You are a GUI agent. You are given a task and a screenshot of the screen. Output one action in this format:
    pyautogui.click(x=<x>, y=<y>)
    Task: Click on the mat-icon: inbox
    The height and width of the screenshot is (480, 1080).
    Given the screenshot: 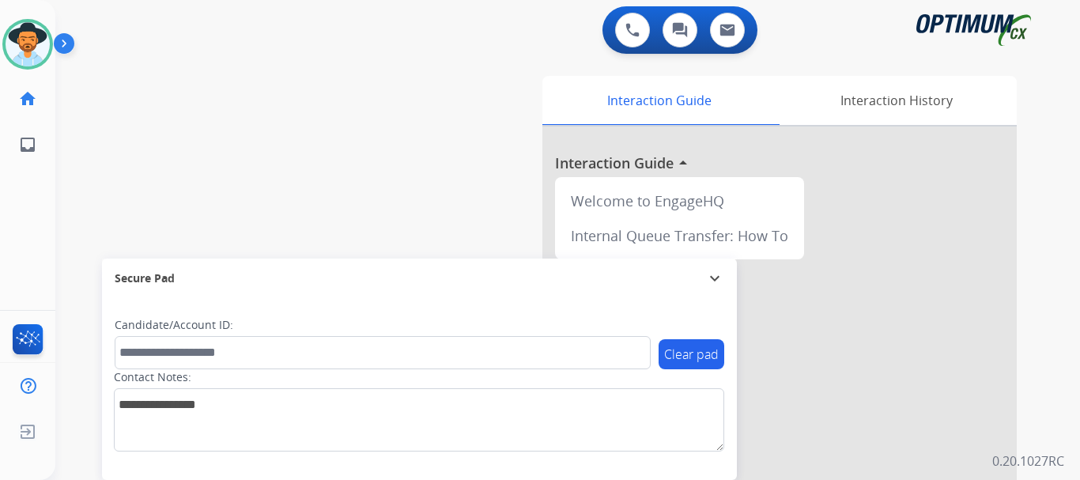 What is the action you would take?
    pyautogui.click(x=28, y=145)
    